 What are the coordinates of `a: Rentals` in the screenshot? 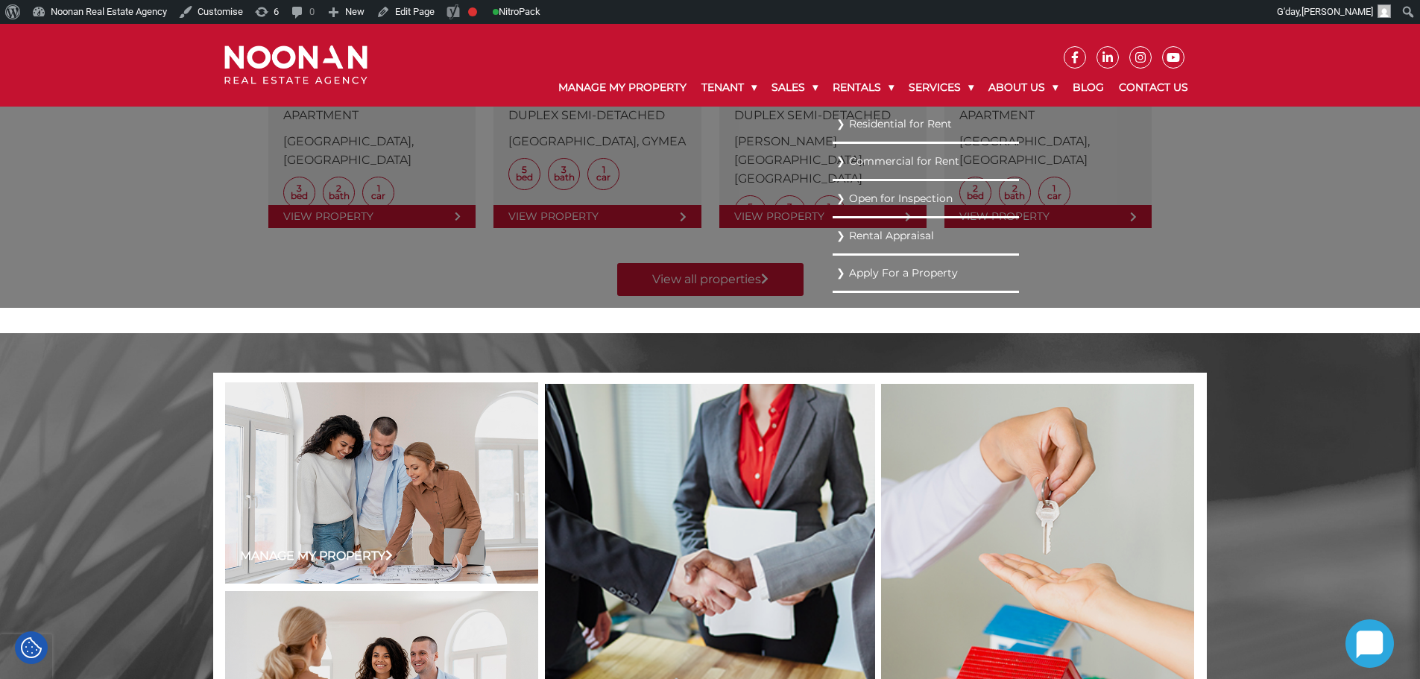 It's located at (863, 87).